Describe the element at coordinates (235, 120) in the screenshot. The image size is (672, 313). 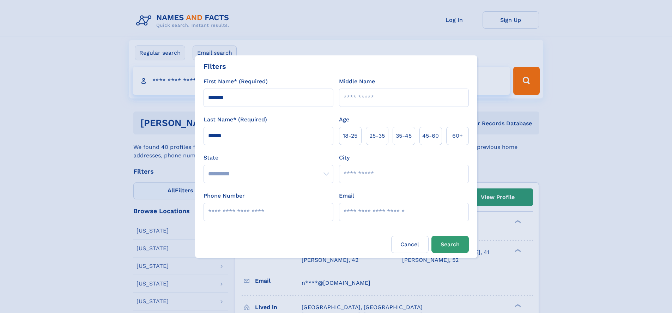
I see `label: Last Name* (Required)` at that location.